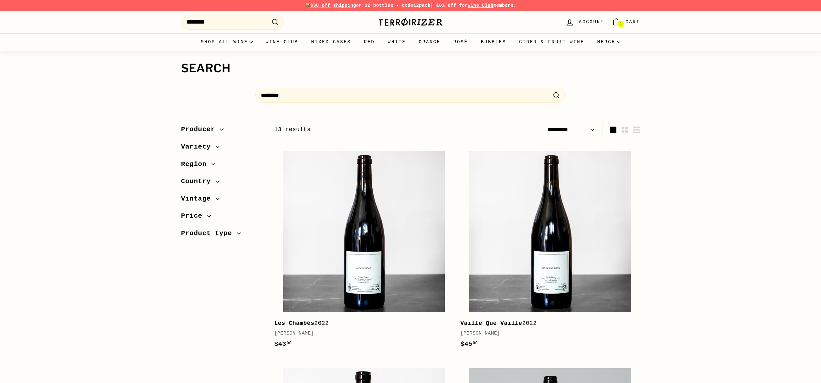 Image resolution: width=821 pixels, height=383 pixels. Describe the element at coordinates (222, 218) in the screenshot. I see `button: Price` at that location.